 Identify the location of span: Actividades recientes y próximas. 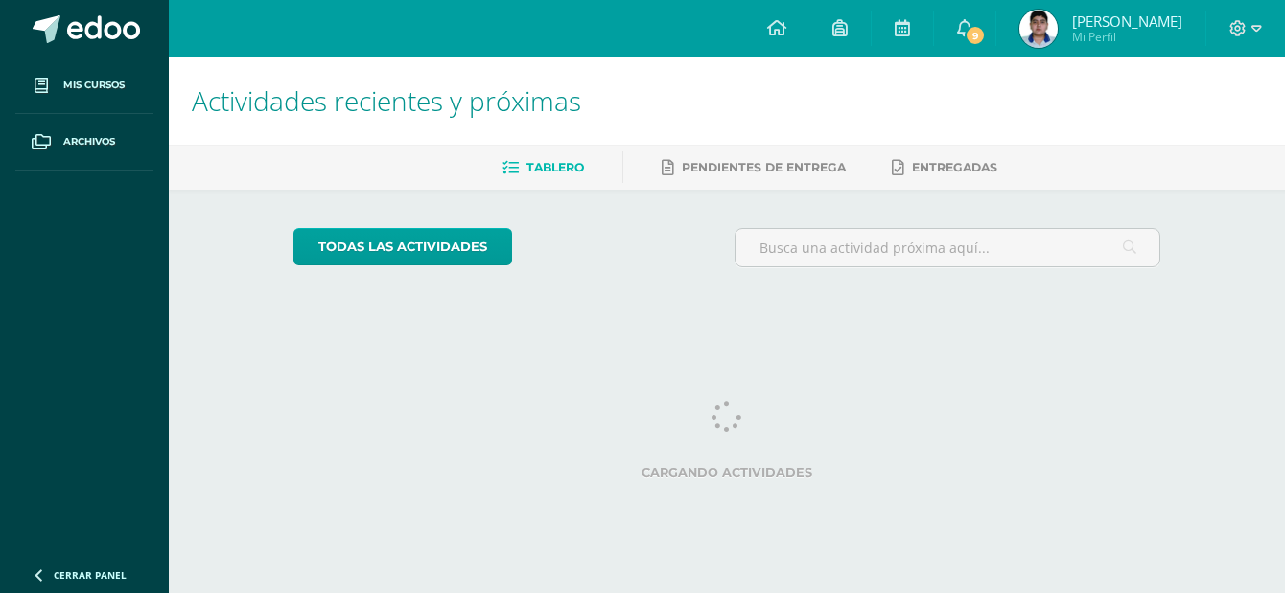
(386, 101).